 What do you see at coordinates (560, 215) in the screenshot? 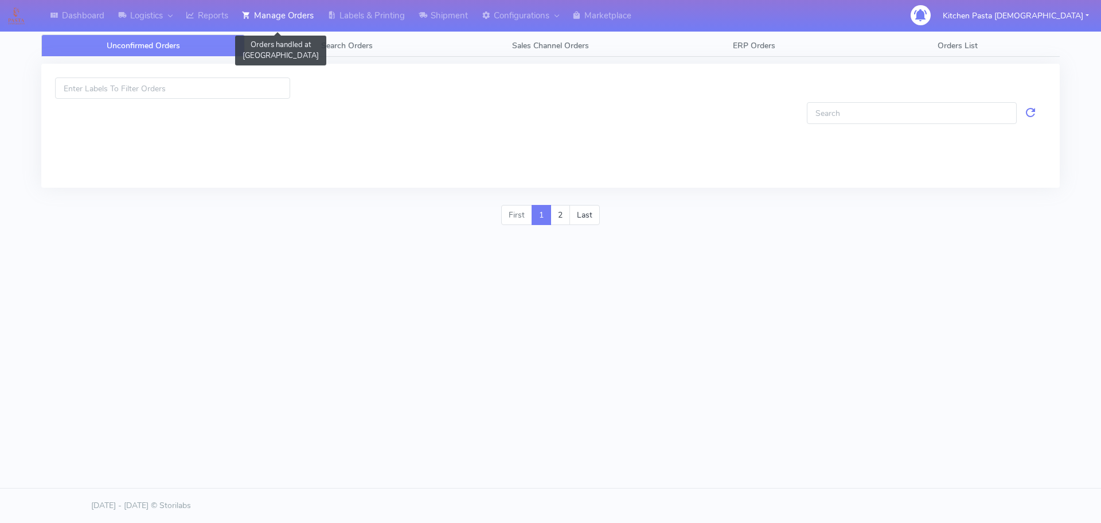
I see `a: 2` at bounding box center [560, 215].